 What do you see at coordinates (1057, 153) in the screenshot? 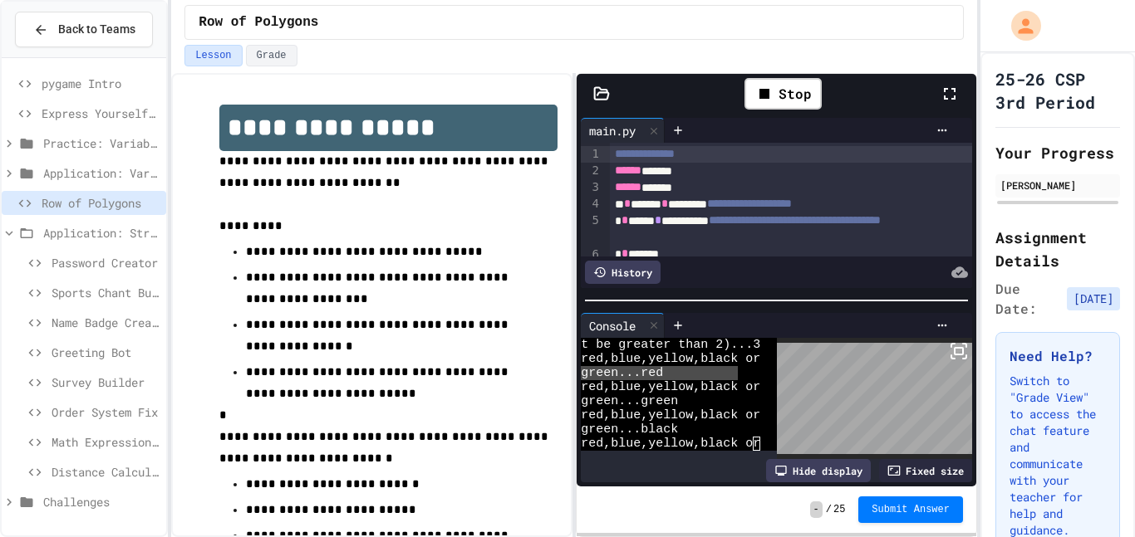
I see `h2: Your Progress` at bounding box center [1057, 153].